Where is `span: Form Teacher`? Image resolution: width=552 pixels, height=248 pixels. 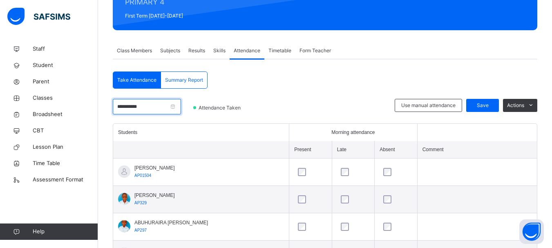 span: Form Teacher is located at coordinates (315, 51).